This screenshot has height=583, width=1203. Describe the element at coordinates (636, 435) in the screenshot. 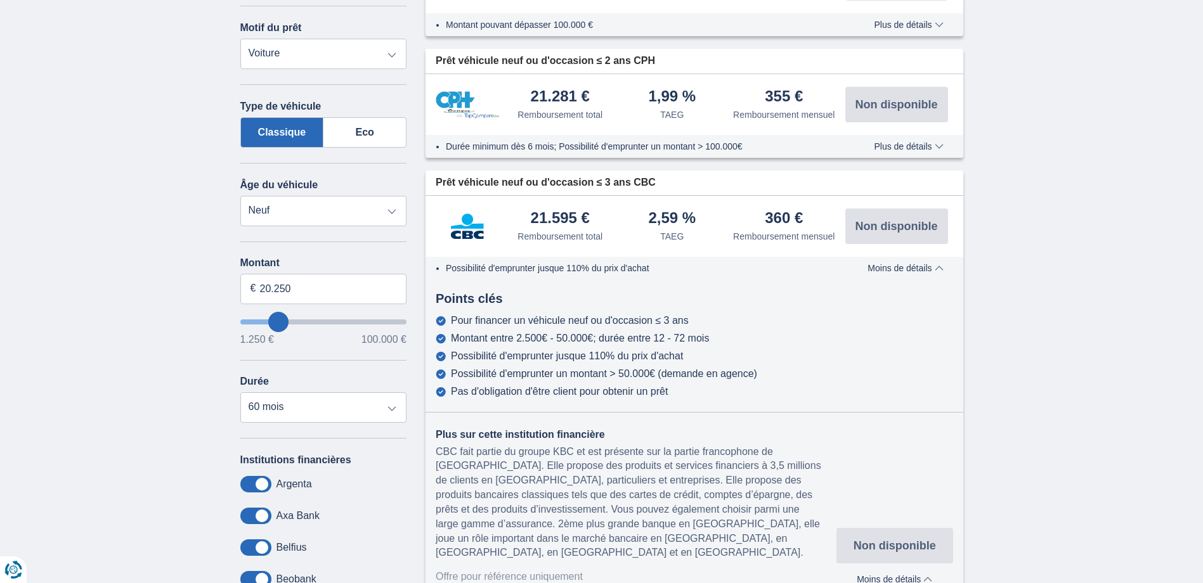

I see `div: Plus sur cette institution financière` at that location.